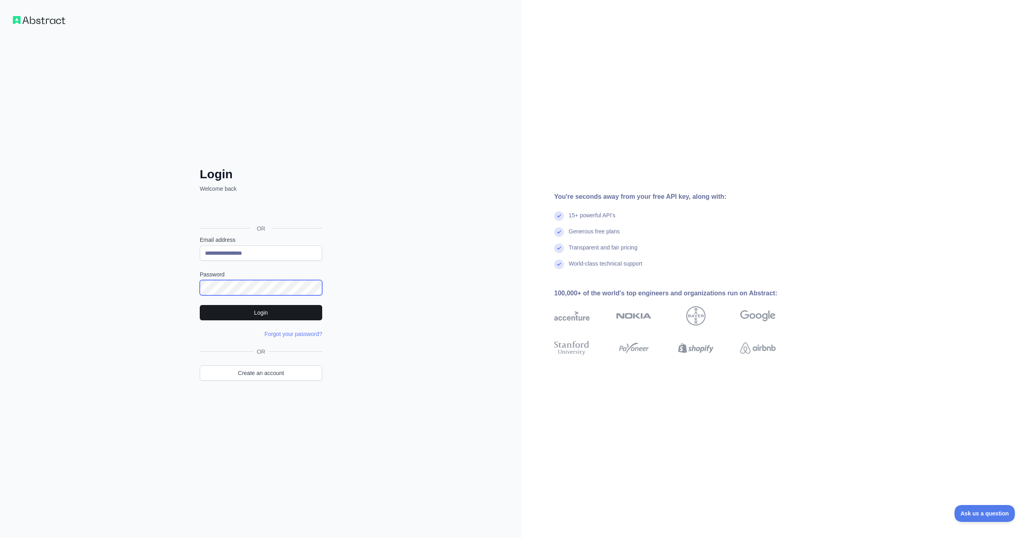  What do you see at coordinates (678, 197) in the screenshot?
I see `div: You're seconds away from your free API key, along with:` at bounding box center [678, 197].